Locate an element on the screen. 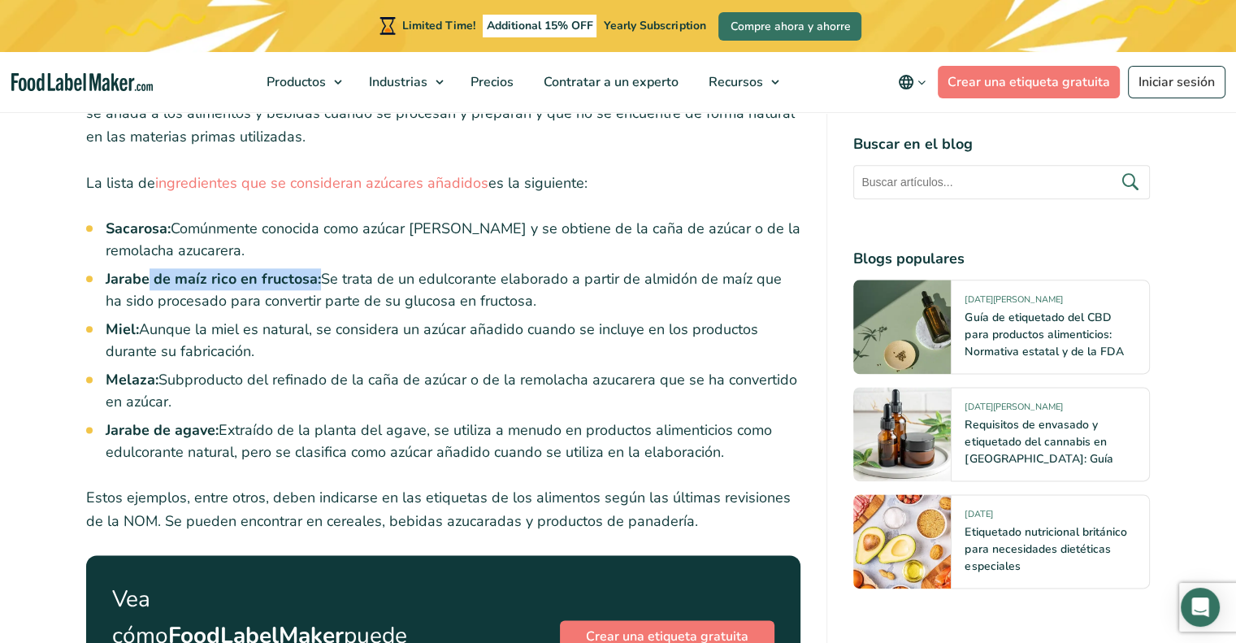  strong: Jarabe de maíz rico en fructosa: is located at coordinates (213, 279).